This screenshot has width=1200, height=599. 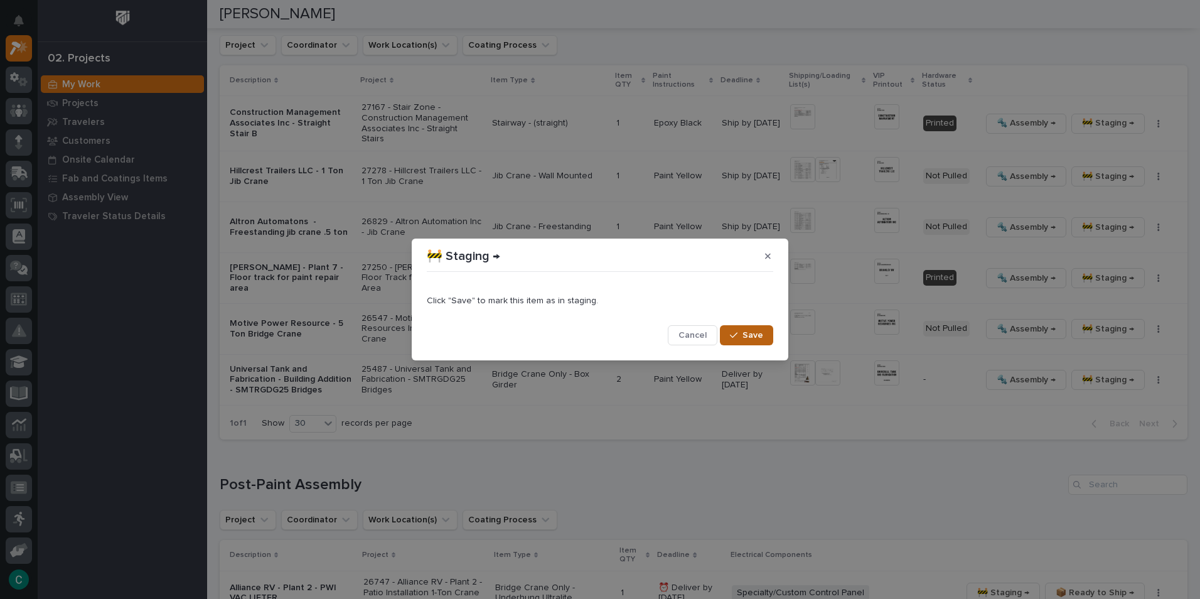 I want to click on span: Cancel, so click(x=692, y=335).